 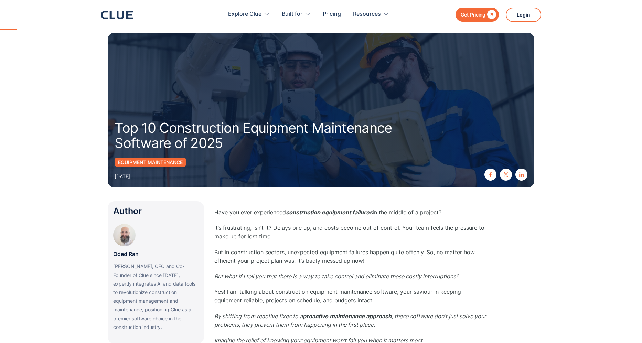 I want to click on div: Author, so click(x=156, y=211).